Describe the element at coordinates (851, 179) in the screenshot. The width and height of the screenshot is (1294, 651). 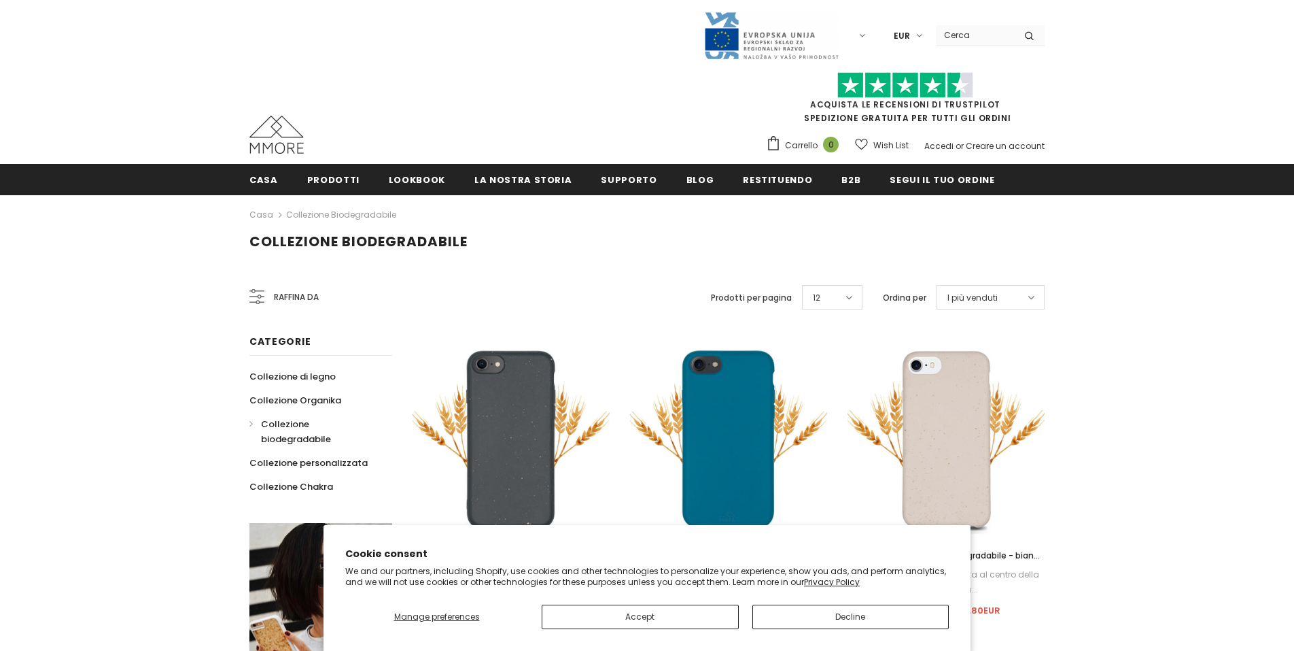
I see `span: B2B` at that location.